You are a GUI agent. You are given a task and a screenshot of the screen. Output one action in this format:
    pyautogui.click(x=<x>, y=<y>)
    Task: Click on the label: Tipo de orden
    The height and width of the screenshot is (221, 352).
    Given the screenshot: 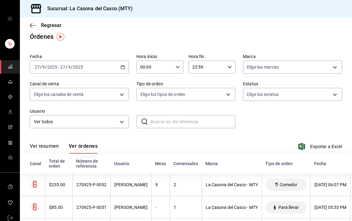 What is the action you would take?
    pyautogui.click(x=186, y=84)
    